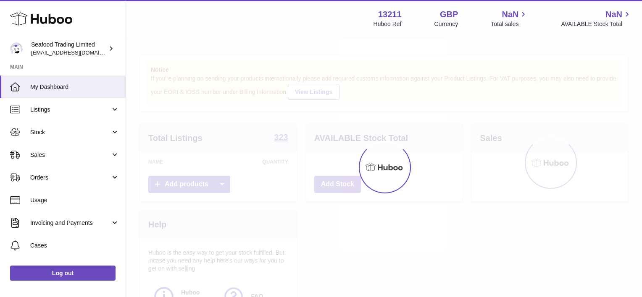 The image size is (642, 297). Describe the element at coordinates (448, 14) in the screenshot. I see `strong: GBP` at that location.